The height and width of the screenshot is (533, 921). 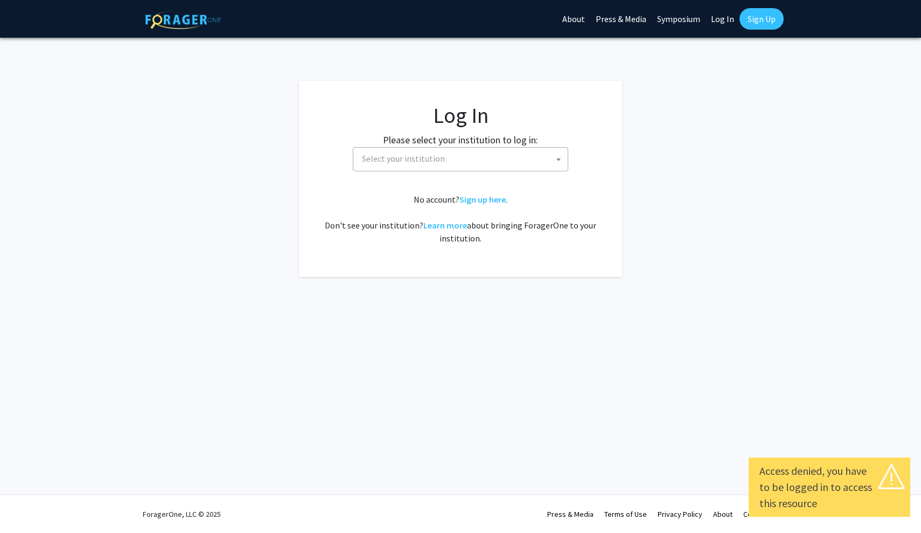 I want to click on a: Learn more about bringing ForagerOne to your institution, so click(x=445, y=225).